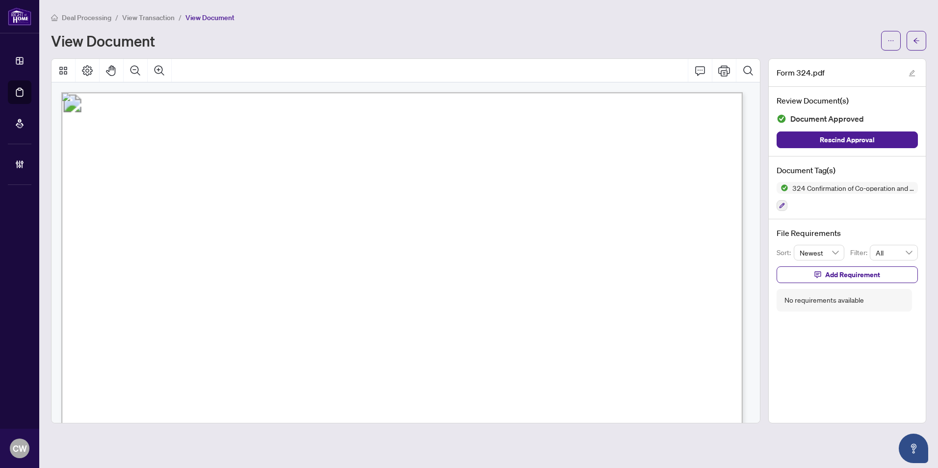  I want to click on span: CW, so click(20, 448).